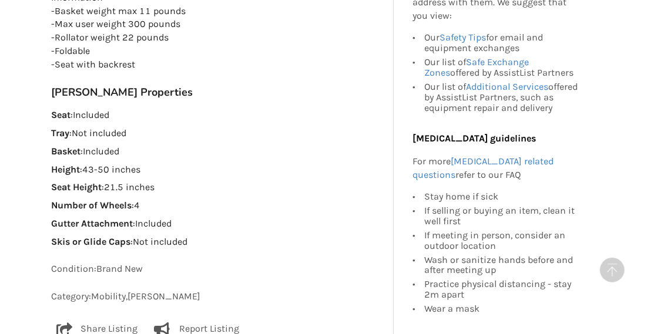 This screenshot has width=647, height=334. Describe the element at coordinates (502, 68) in the screenshot. I see `div: Our list of offered by AssistList Partners` at that location.